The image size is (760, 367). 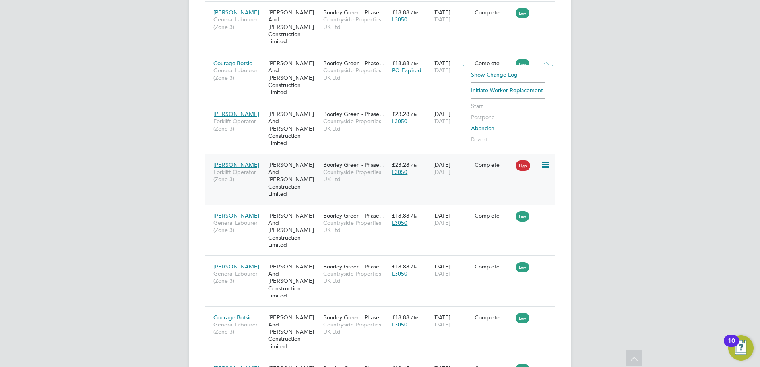 What do you see at coordinates (741, 348) in the screenshot?
I see `button: Open Resource Center, 10 new notifications` at bounding box center [741, 348].